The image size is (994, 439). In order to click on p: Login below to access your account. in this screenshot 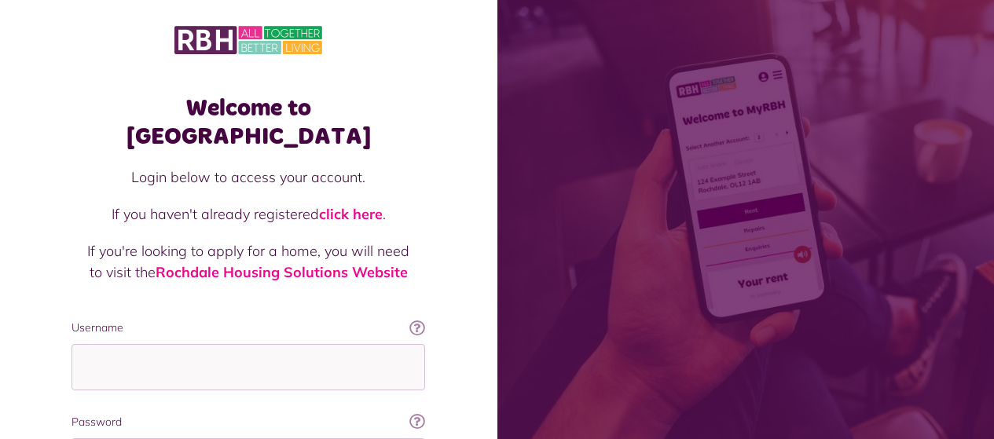, I will do `click(248, 177)`.